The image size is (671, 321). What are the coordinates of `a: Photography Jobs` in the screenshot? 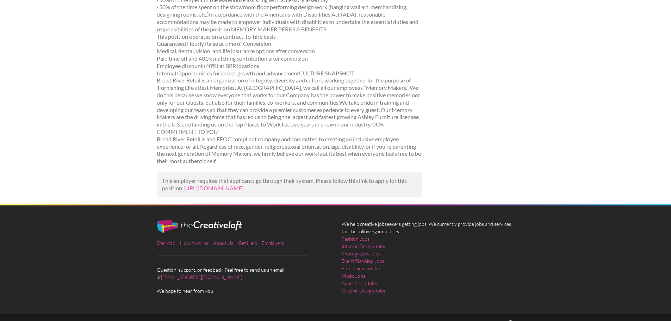 It's located at (361, 253).